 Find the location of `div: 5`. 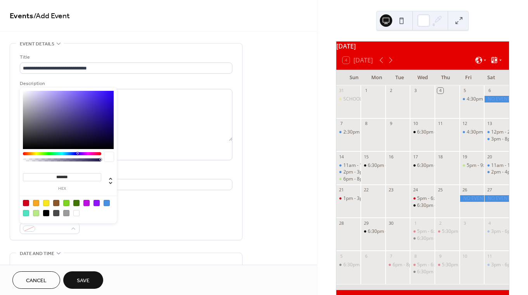

div: 5 is located at coordinates (464, 90).